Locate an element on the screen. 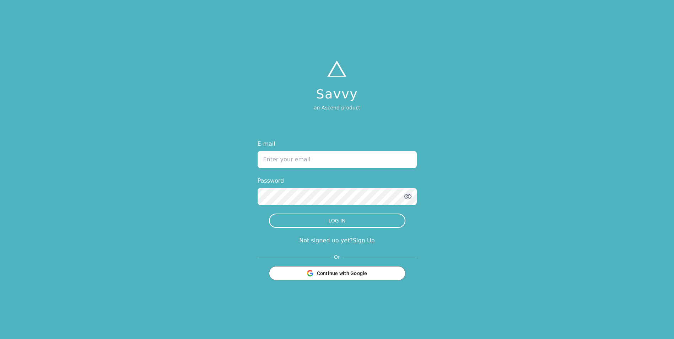  button: Continue with Google is located at coordinates (337, 273).